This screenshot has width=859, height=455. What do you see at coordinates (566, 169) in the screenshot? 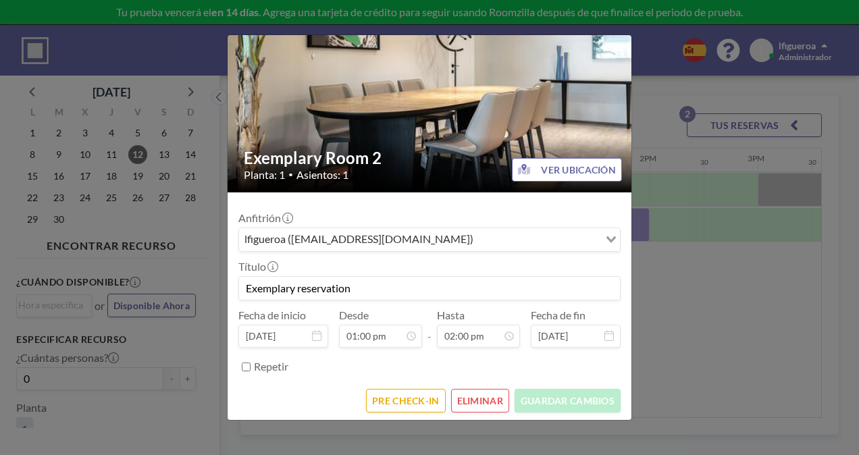
I see `button: VER UBICACIÓN` at bounding box center [566, 169].